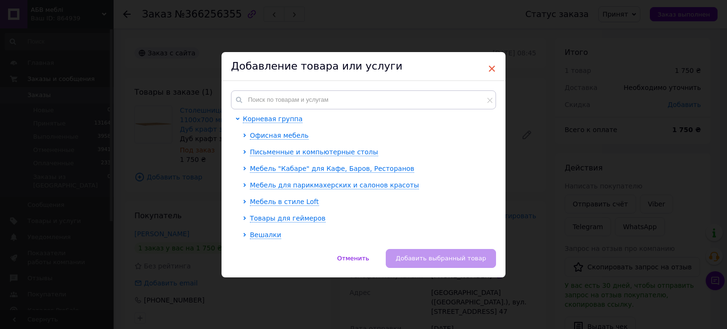 This screenshot has height=329, width=727. I want to click on span: Мебель в стиле Loft, so click(284, 202).